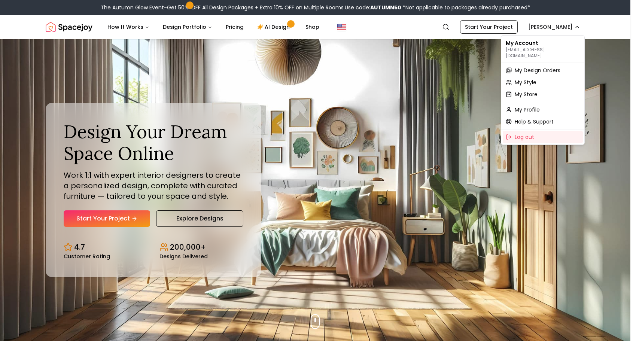 The width and height of the screenshot is (636, 341). What do you see at coordinates (543, 82) in the screenshot?
I see `a: My Style` at bounding box center [543, 82].